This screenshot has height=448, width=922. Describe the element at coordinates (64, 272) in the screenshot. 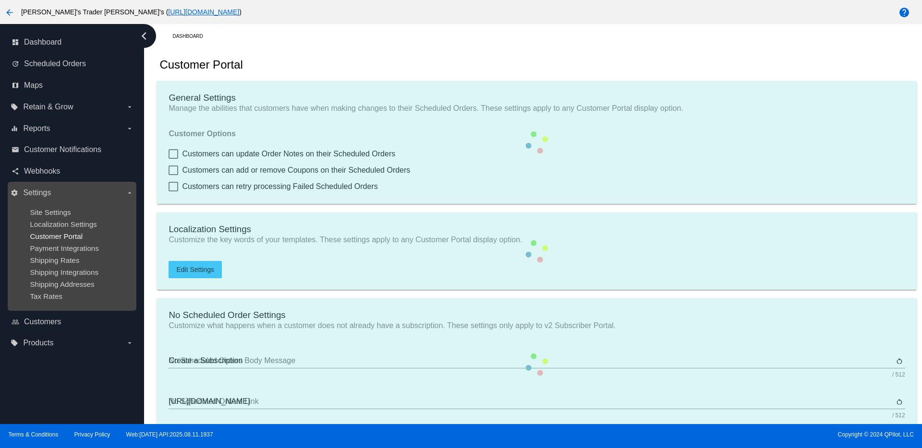

I see `span: Shipping Integrations` at that location.